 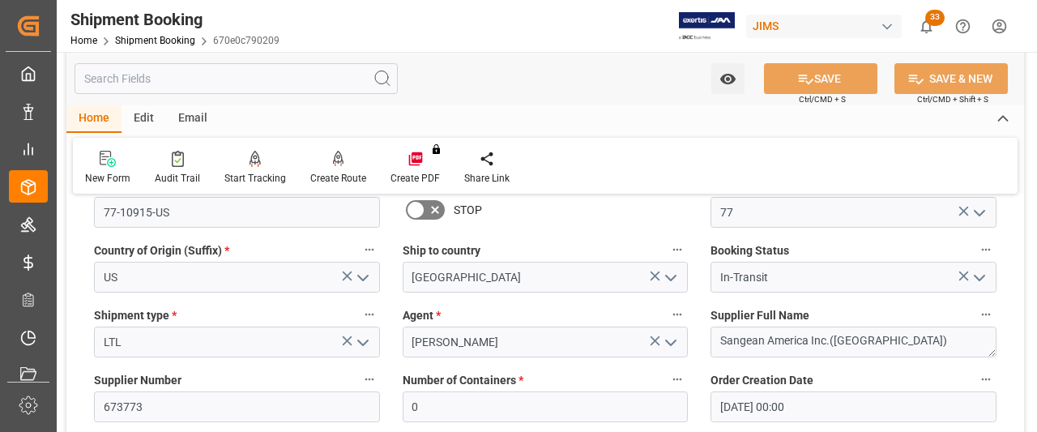 I want to click on button: Help Center, so click(x=963, y=26).